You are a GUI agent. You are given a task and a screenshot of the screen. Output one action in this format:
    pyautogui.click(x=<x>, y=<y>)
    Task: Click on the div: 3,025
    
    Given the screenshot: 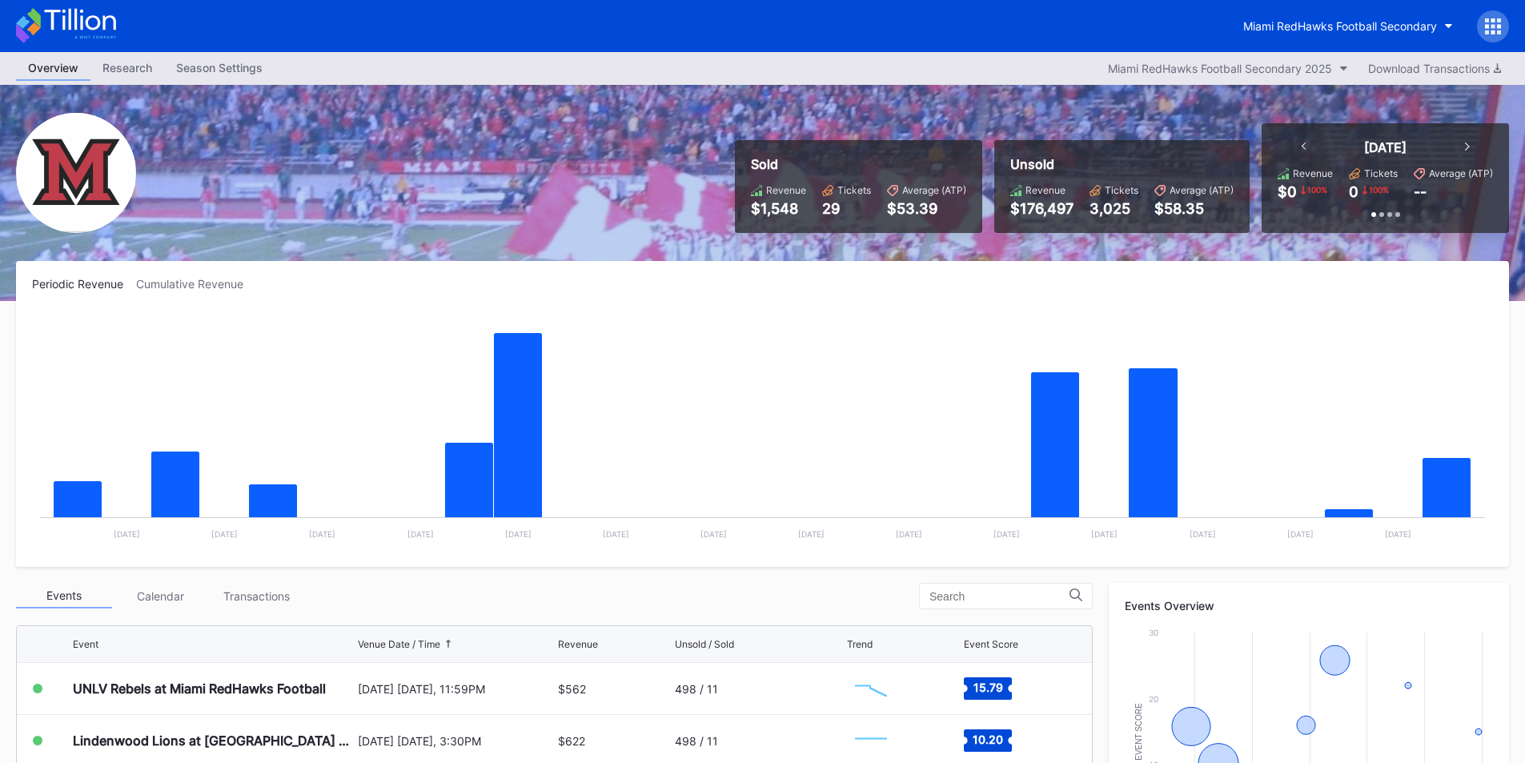 What is the action you would take?
    pyautogui.click(x=1113, y=208)
    